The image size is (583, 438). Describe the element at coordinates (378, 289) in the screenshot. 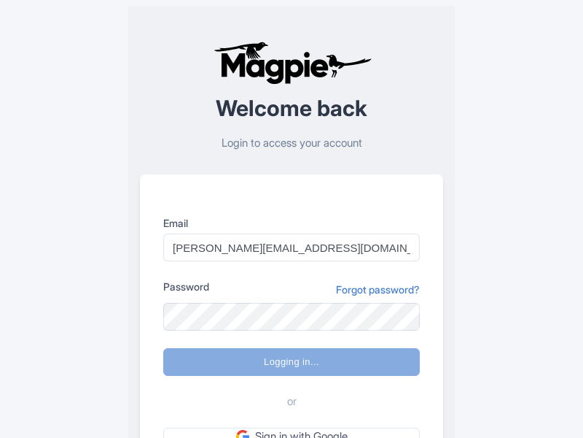

I see `a: Forgot password?` at that location.